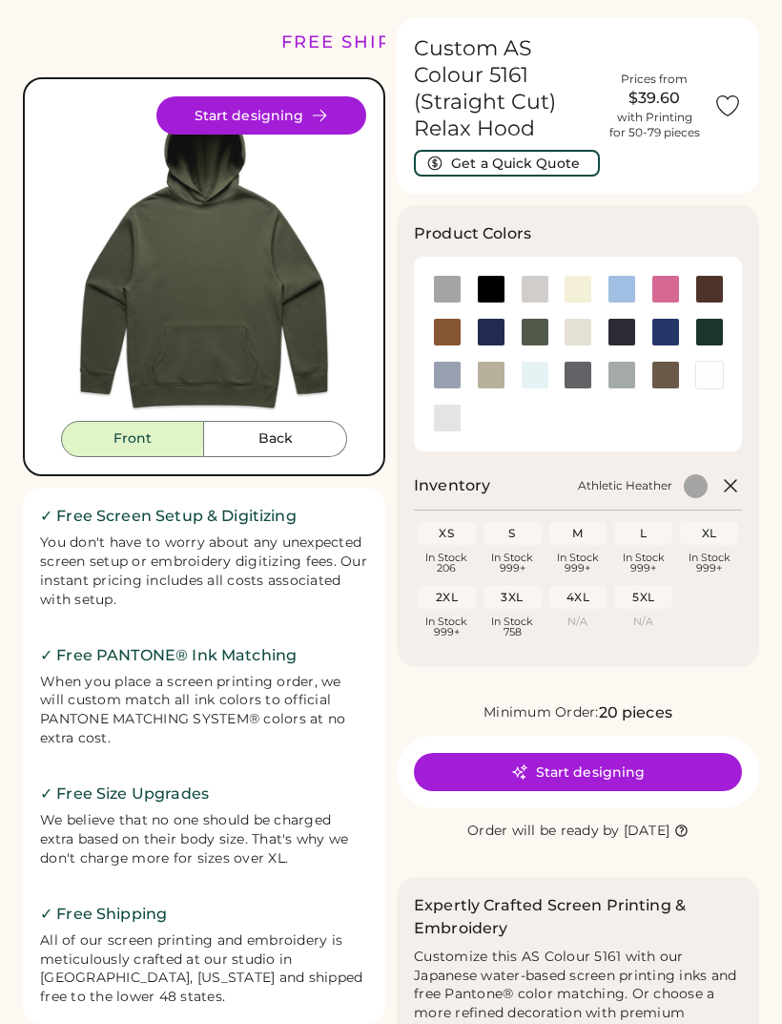  I want to click on h2: ✓ Free Screen Setup & Digitizing, so click(204, 516).